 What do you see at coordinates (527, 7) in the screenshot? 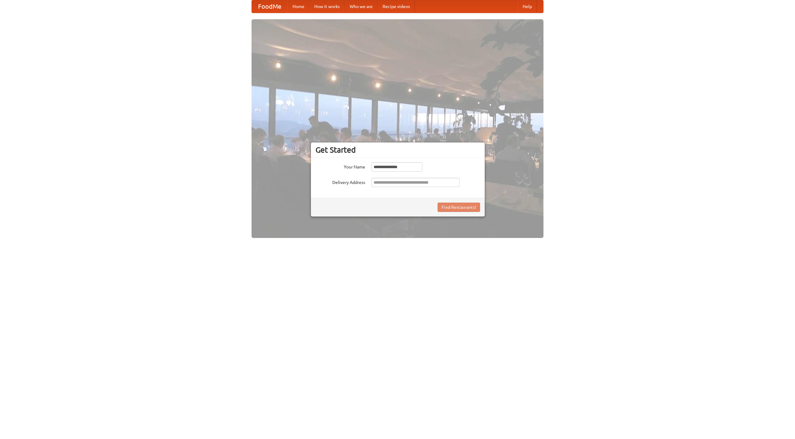
I see `a: Help` at bounding box center [527, 7].